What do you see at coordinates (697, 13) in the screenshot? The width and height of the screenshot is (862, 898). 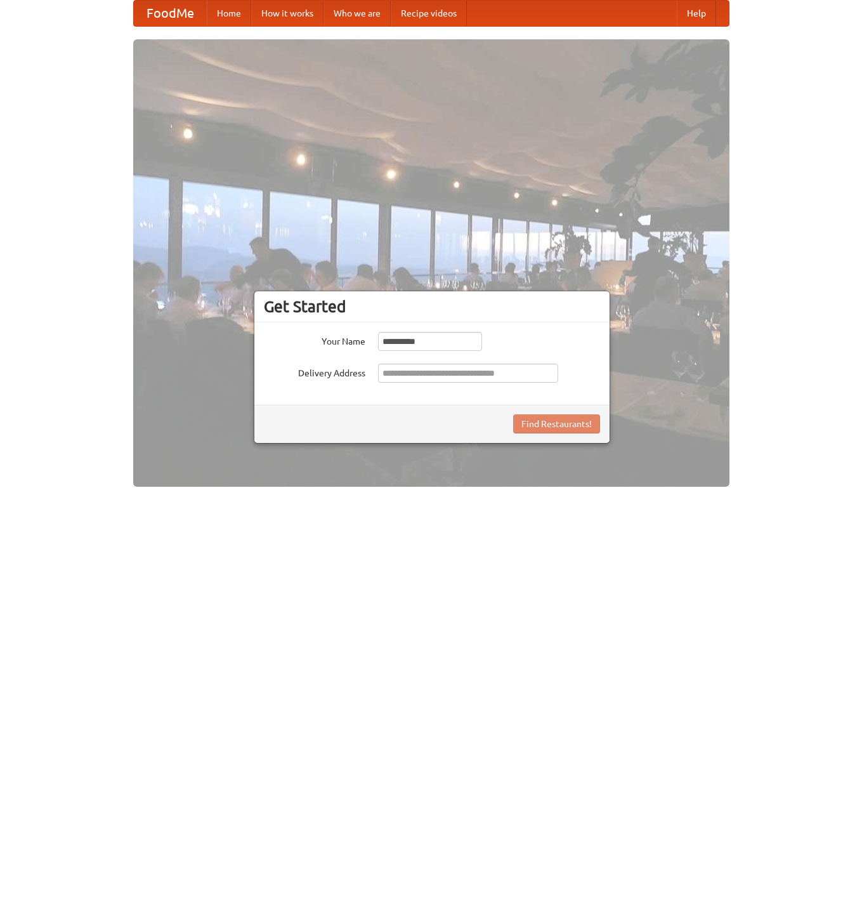 I see `a: Help` at bounding box center [697, 13].